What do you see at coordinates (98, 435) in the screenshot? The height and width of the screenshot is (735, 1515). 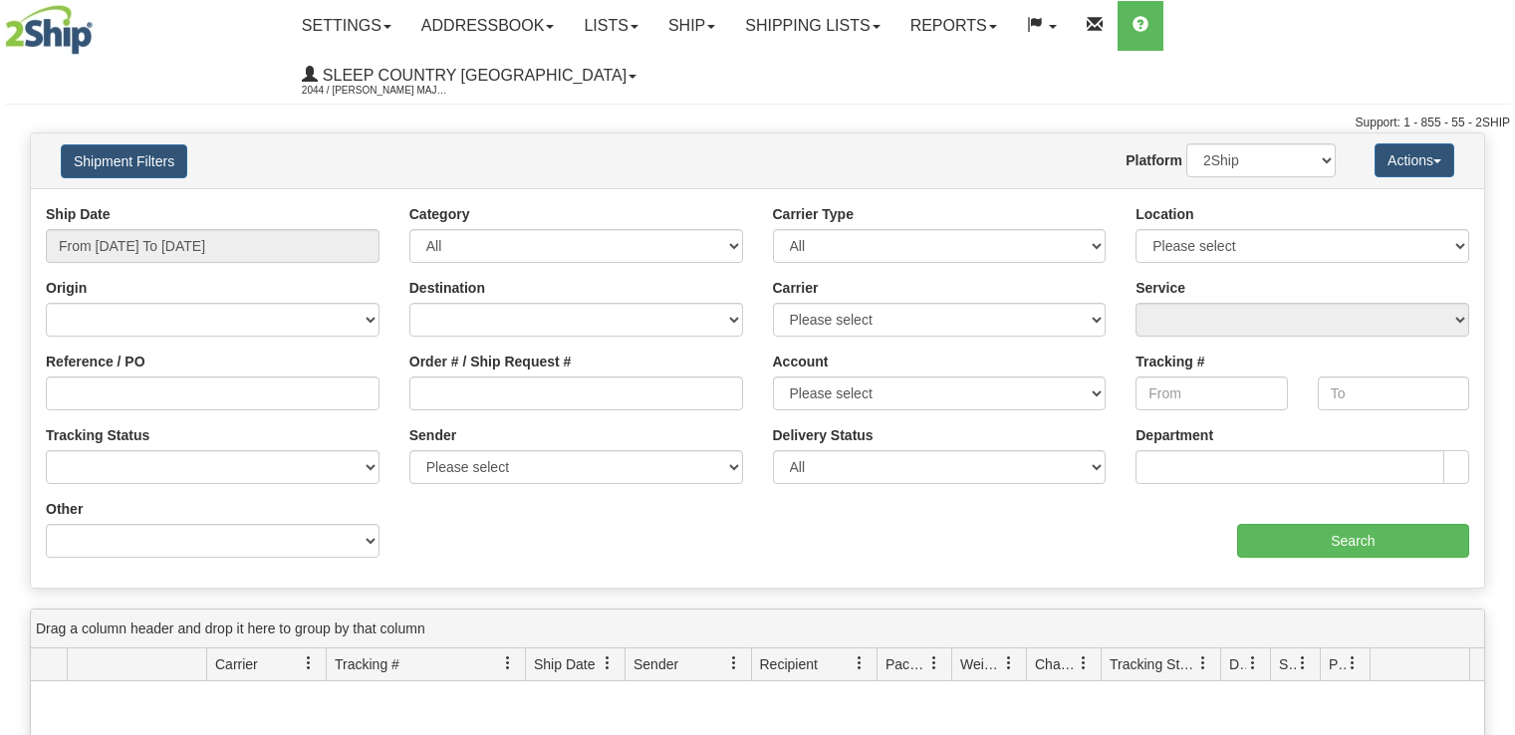 I see `label: Tracking Status` at bounding box center [98, 435].